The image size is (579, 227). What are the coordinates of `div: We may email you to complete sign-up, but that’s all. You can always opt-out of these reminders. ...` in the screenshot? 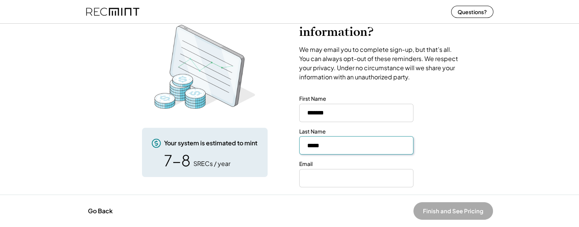 It's located at (380, 63).